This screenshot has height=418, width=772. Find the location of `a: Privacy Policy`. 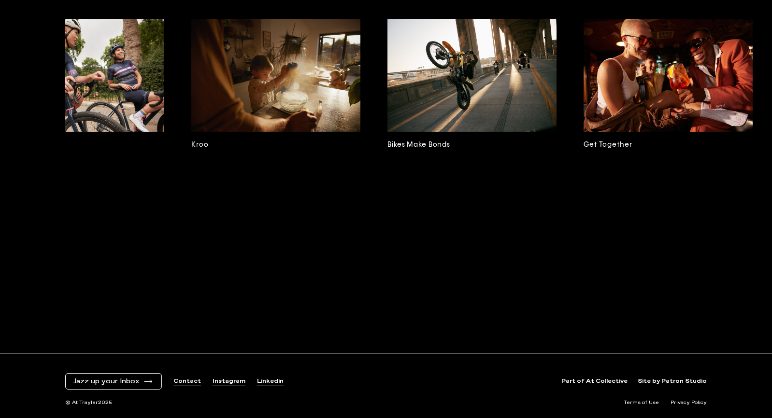

a: Privacy Policy is located at coordinates (688, 403).